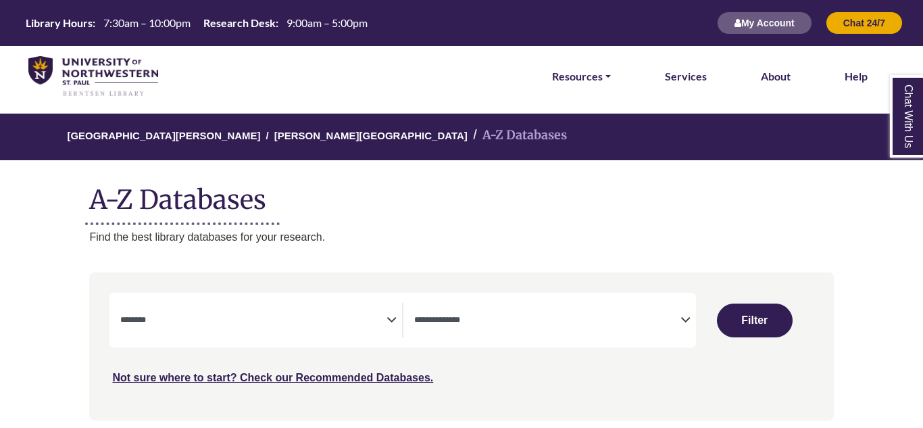 The width and height of the screenshot is (923, 428). Describe the element at coordinates (517, 135) in the screenshot. I see `li: A-Z Databases` at that location.